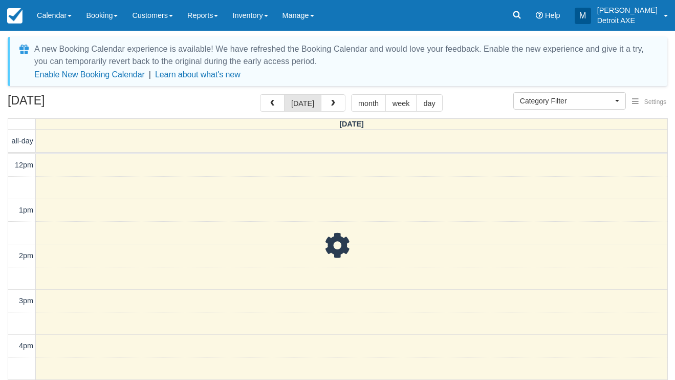 The height and width of the screenshot is (380, 675). What do you see at coordinates (344, 55) in the screenshot?
I see `div: A new Booking Calendar experience is available! We have refreshed the Booking Calendar and would ...` at bounding box center [344, 55].